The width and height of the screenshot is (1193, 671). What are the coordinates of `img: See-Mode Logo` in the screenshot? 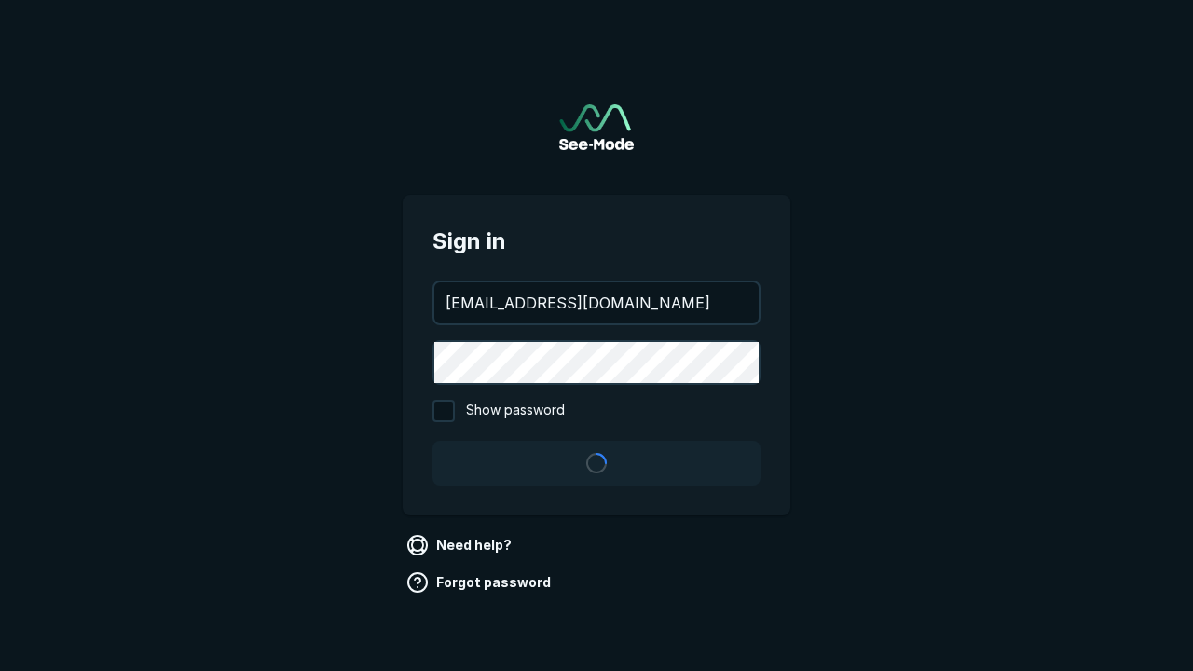 It's located at (596, 127).